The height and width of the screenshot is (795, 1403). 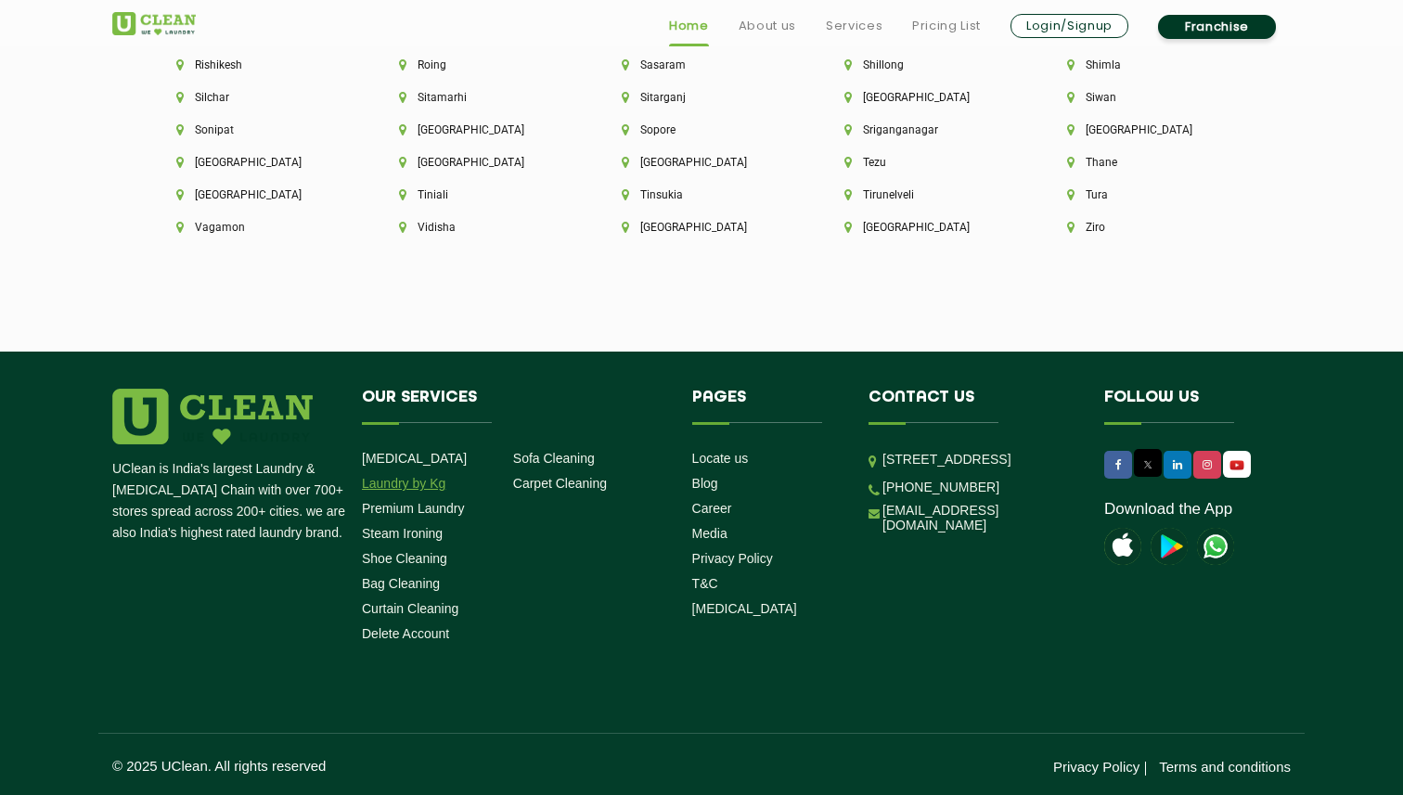 I want to click on a: Steam Ironing, so click(x=402, y=533).